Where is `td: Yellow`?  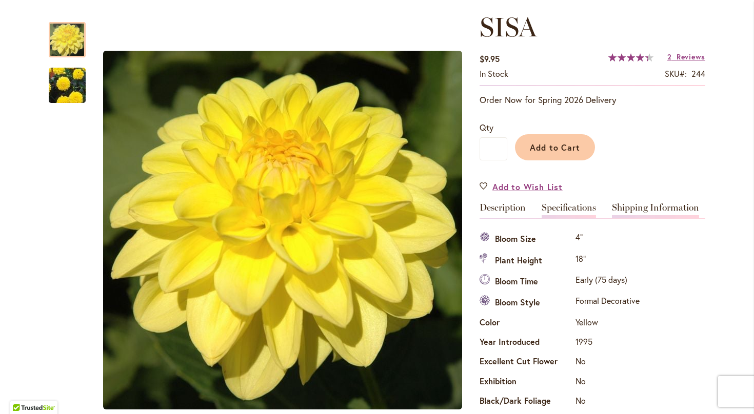 td: Yellow is located at coordinates (607, 324).